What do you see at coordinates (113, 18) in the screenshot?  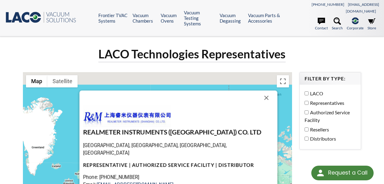 I see `a: Frontier TVAC Systems` at bounding box center [113, 18].